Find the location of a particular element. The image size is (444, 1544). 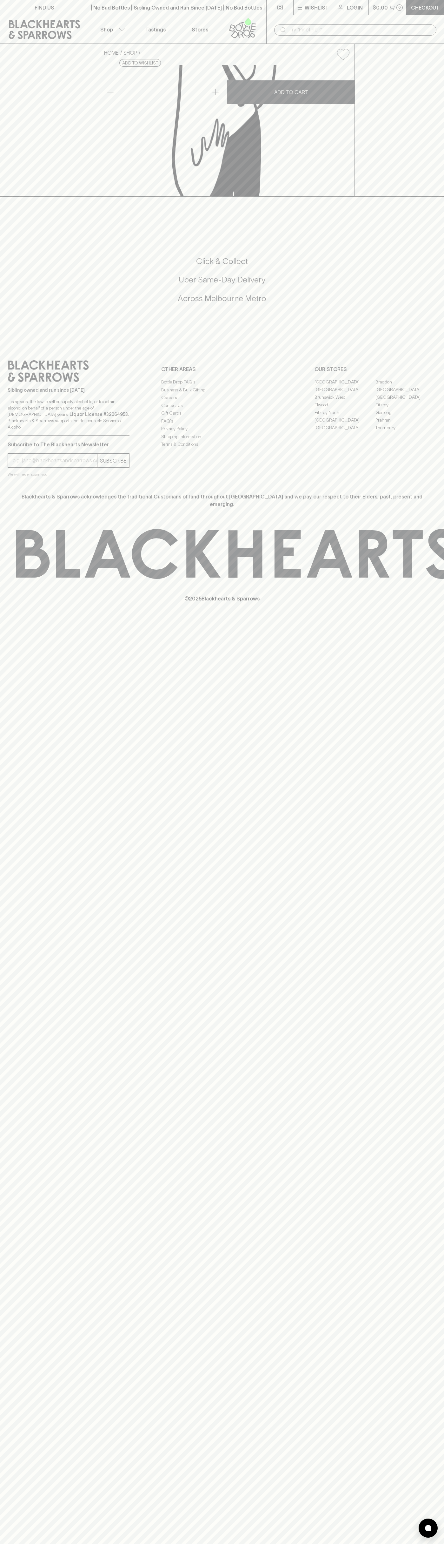

a: Thornbury is located at coordinates (406, 428).